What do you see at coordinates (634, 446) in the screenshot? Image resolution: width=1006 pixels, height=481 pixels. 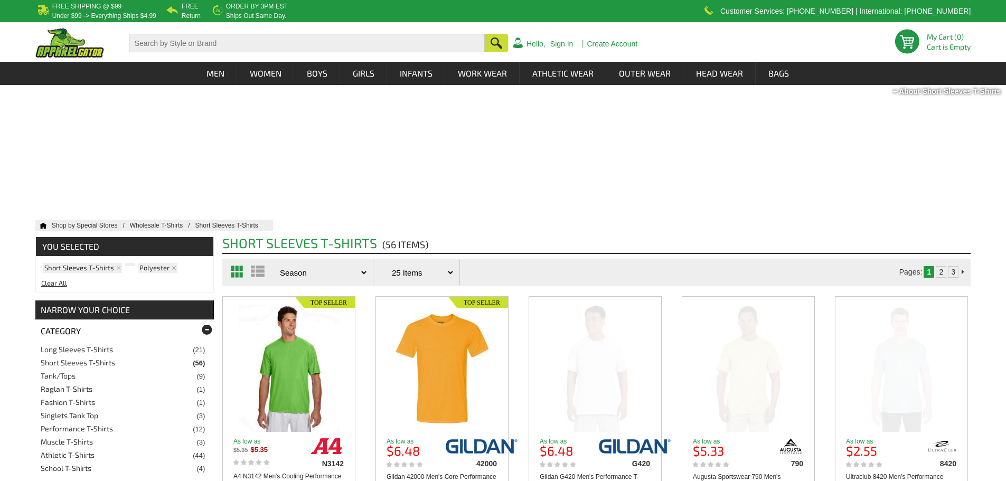 I see `img: gildan/g420` at bounding box center [634, 446].